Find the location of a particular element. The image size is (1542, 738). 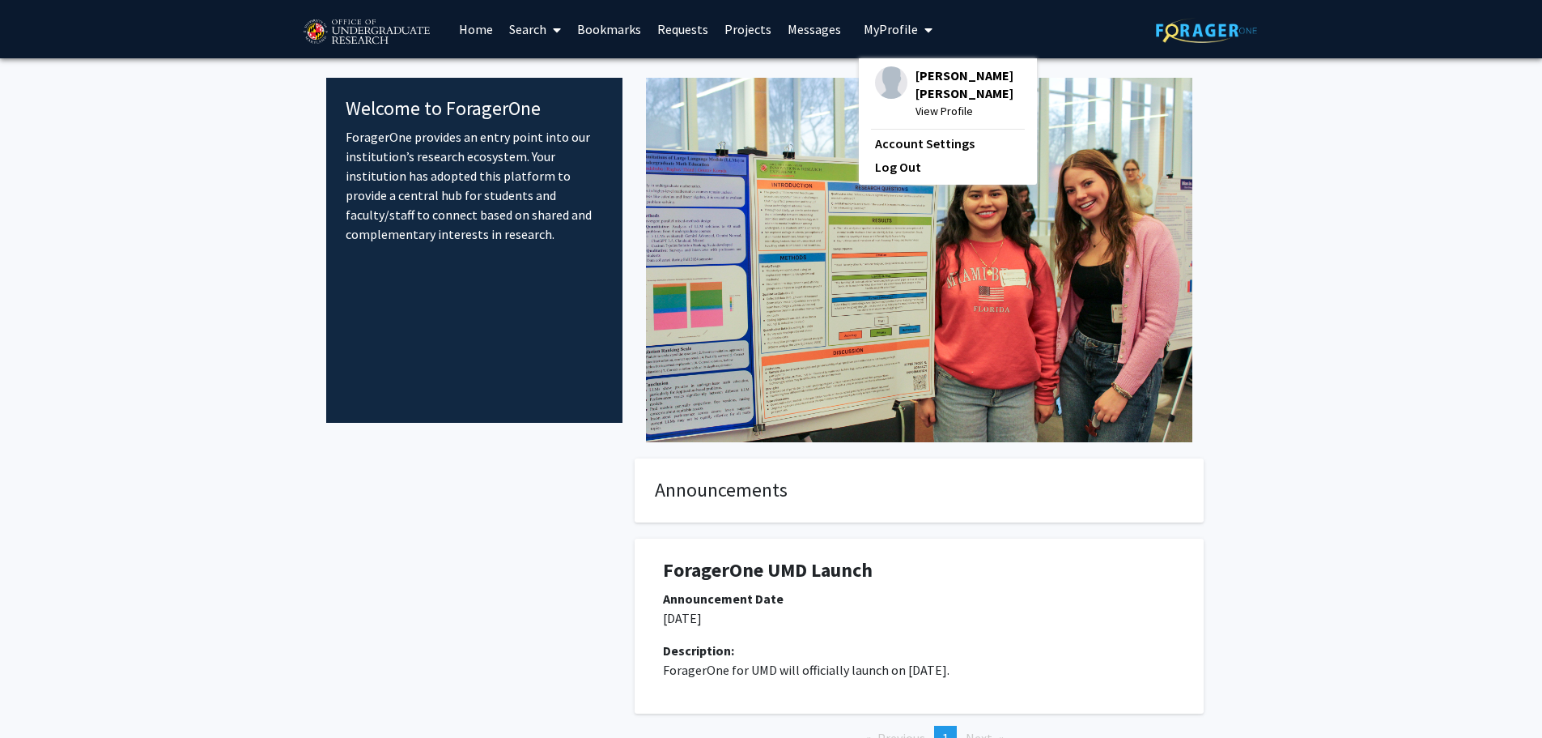

img: University of Maryland Logo is located at coordinates (366, 32).